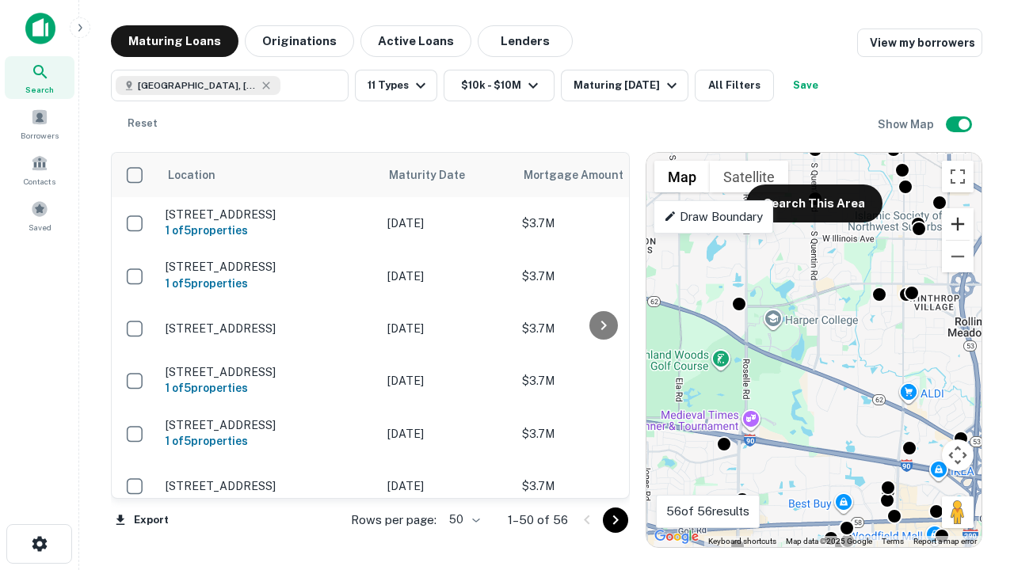 This screenshot has width=1014, height=570. Describe the element at coordinates (40, 124) in the screenshot. I see `a: Borrowers` at that location.